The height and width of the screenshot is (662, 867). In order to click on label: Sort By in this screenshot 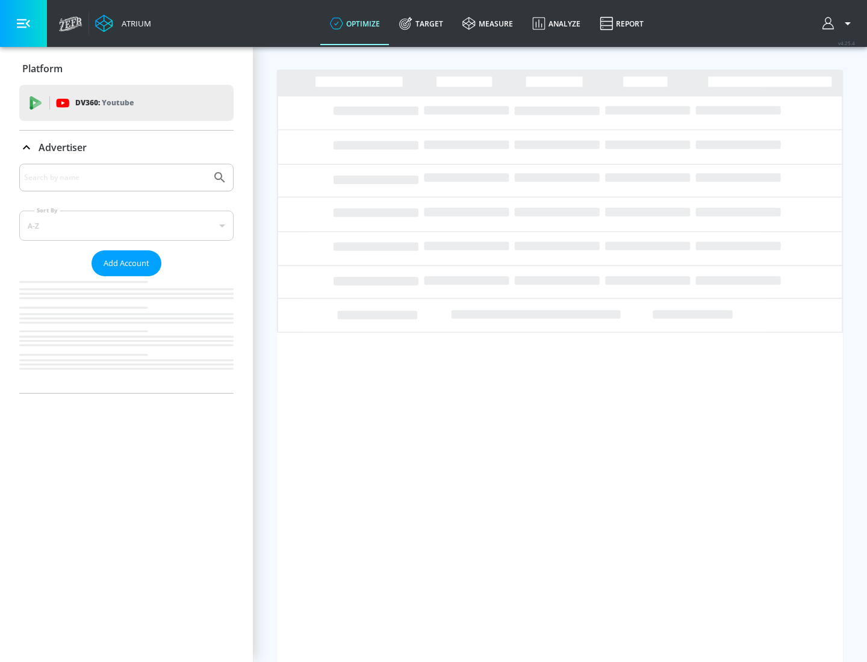, I will do `click(47, 210)`.